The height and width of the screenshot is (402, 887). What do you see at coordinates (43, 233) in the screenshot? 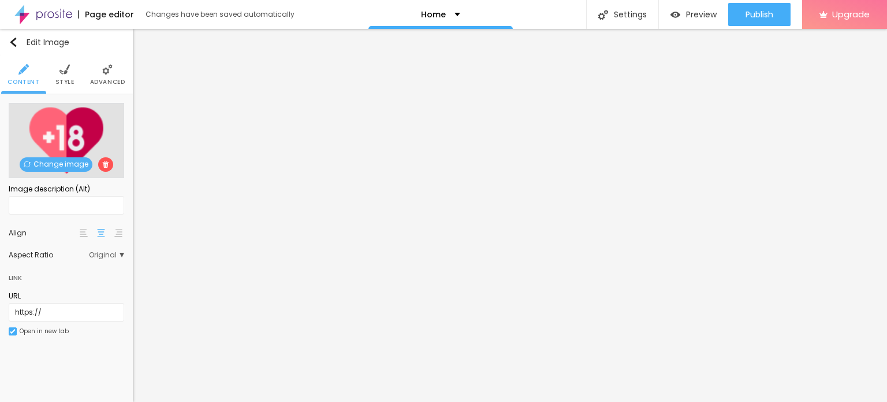
I see `div: Align` at bounding box center [43, 233].